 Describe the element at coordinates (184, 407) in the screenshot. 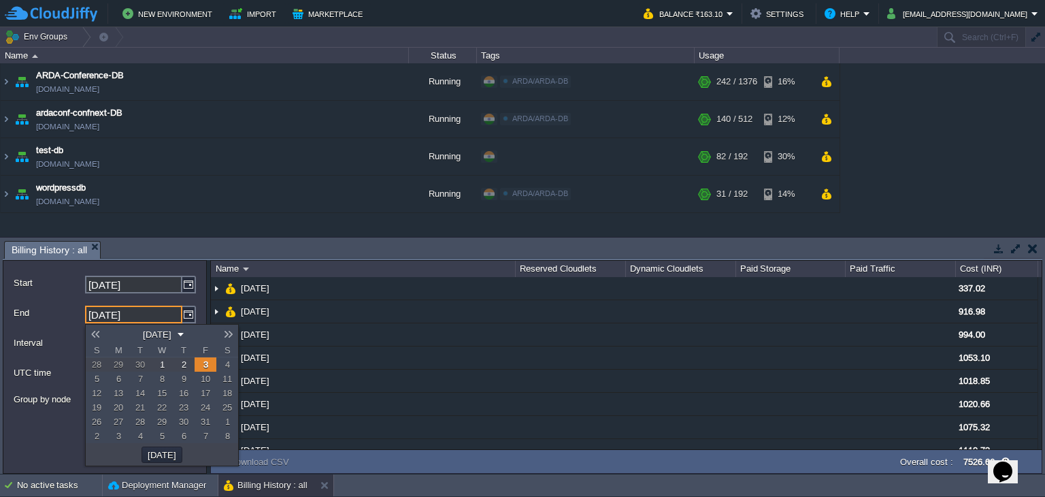

I see `a: 23` at that location.